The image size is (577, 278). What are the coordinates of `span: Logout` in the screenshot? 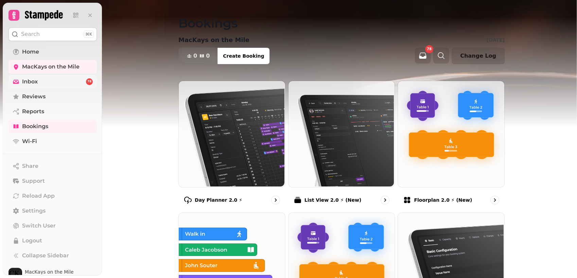 It's located at (32, 241).